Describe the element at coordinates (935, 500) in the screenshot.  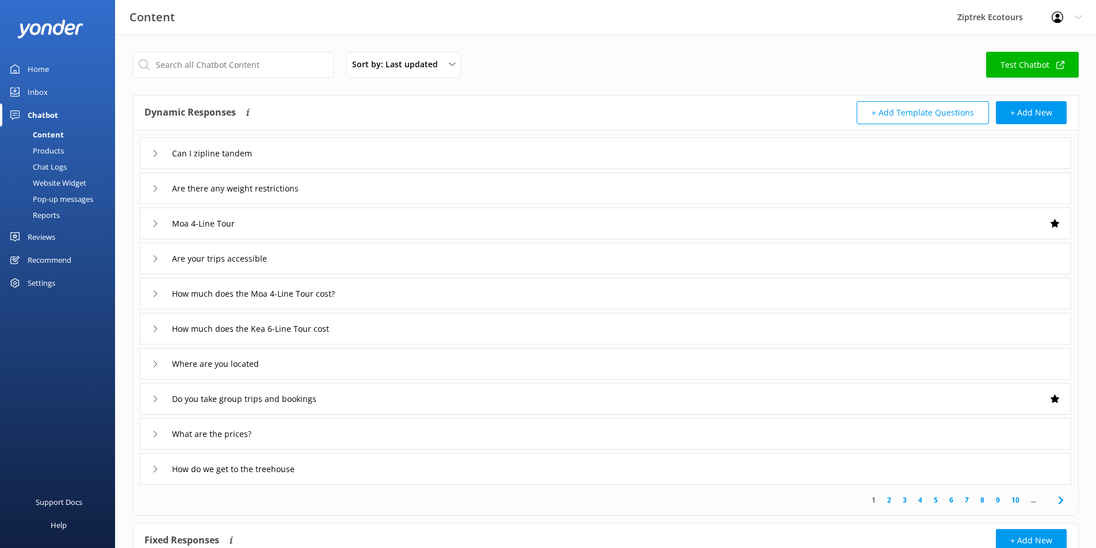
I see `a: 5` at that location.